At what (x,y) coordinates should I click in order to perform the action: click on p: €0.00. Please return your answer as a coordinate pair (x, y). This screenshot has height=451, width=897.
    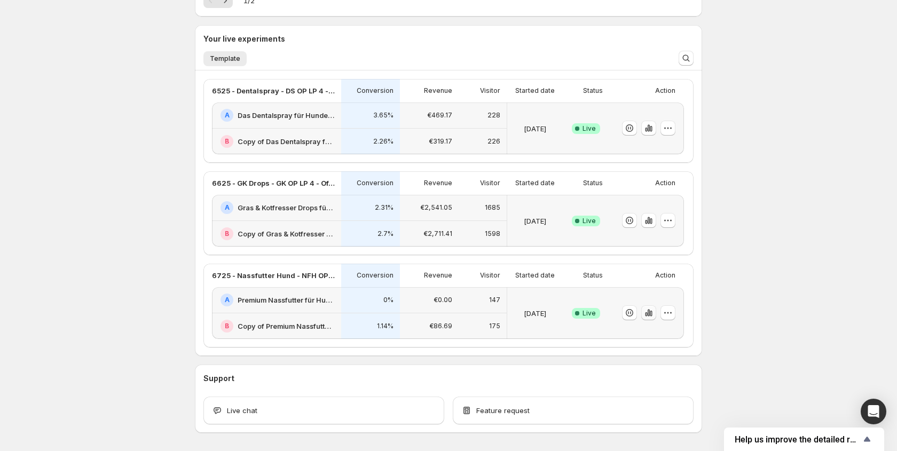
    Looking at the image, I should click on (443, 300).